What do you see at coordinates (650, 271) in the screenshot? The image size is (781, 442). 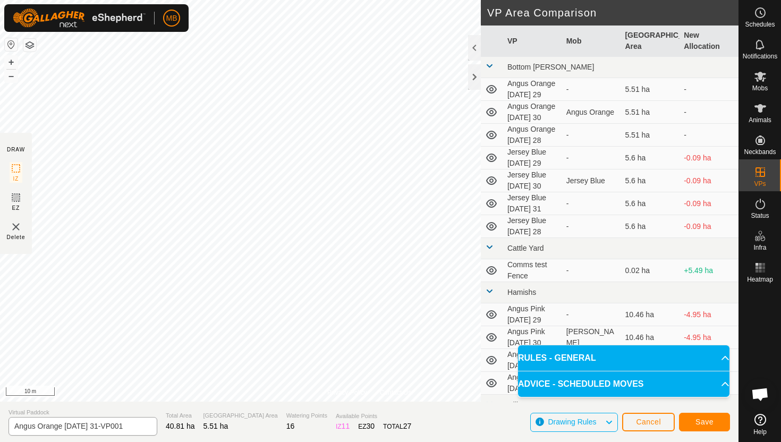 I see `td: 0.02 ha` at bounding box center [650, 271].